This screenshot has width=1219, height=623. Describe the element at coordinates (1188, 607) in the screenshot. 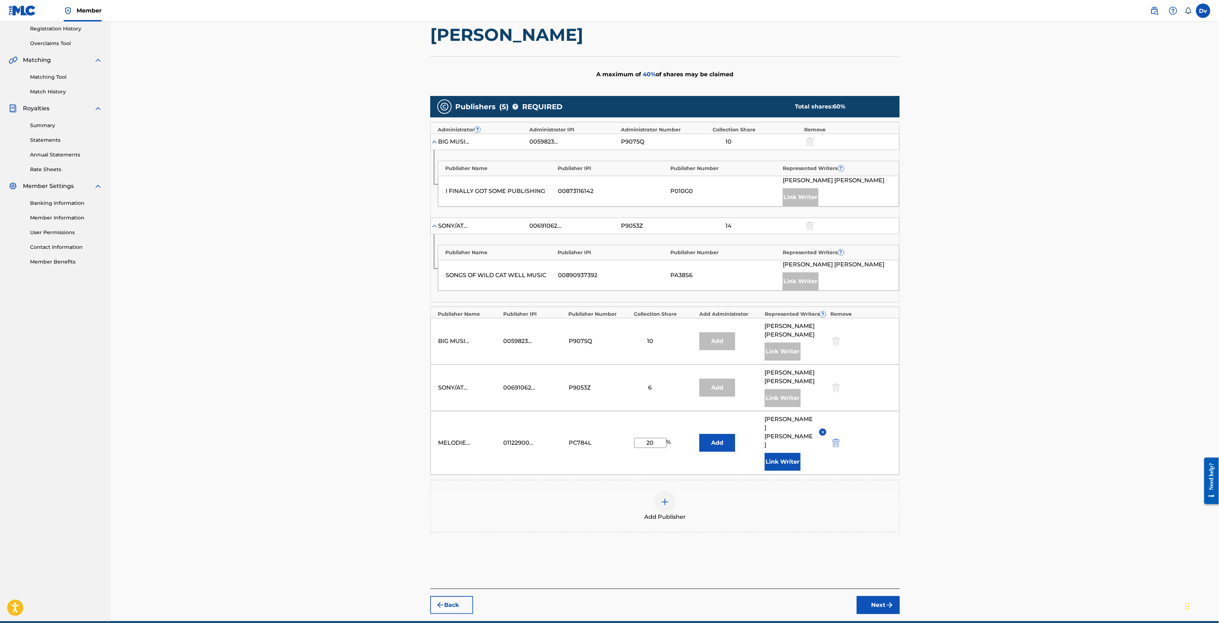

I see `div: Slepen` at that location.